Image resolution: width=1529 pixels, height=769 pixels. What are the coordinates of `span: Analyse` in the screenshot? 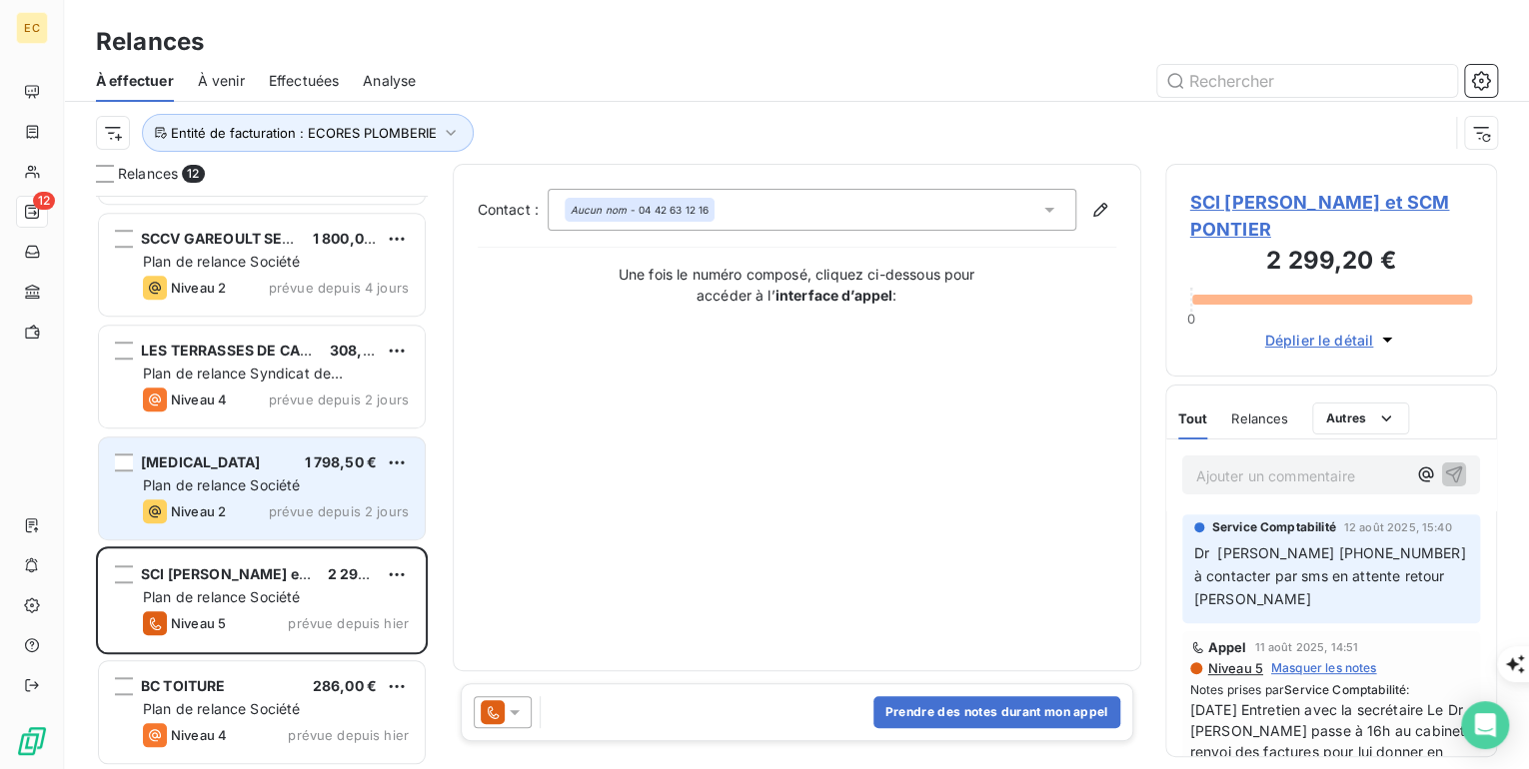 It's located at (389, 81).